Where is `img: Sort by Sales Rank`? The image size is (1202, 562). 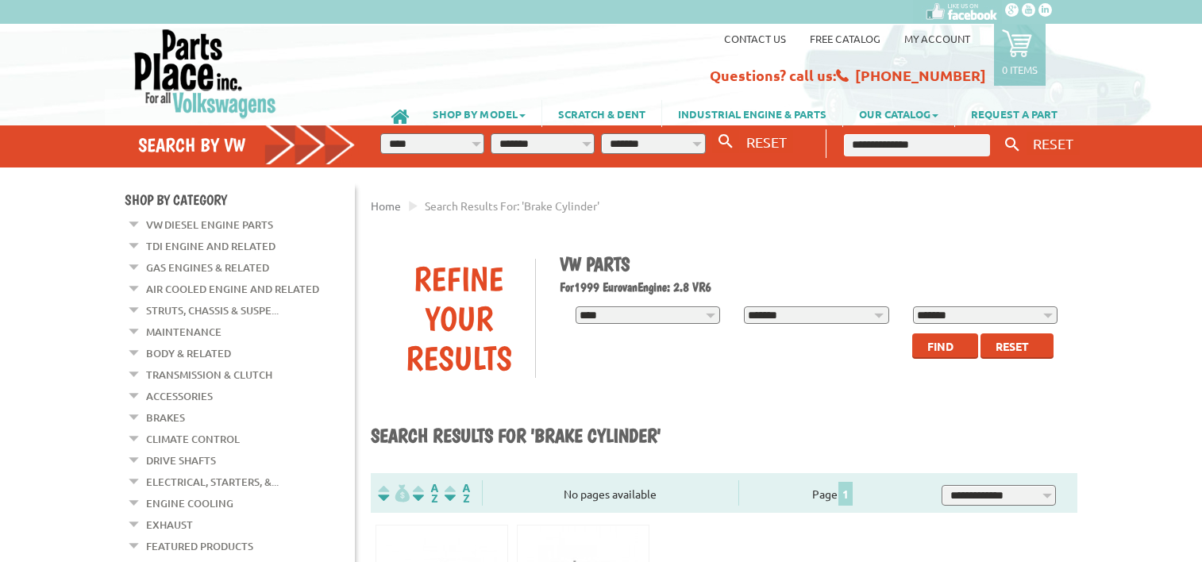
img: Sort by Sales Rank is located at coordinates (457, 493).